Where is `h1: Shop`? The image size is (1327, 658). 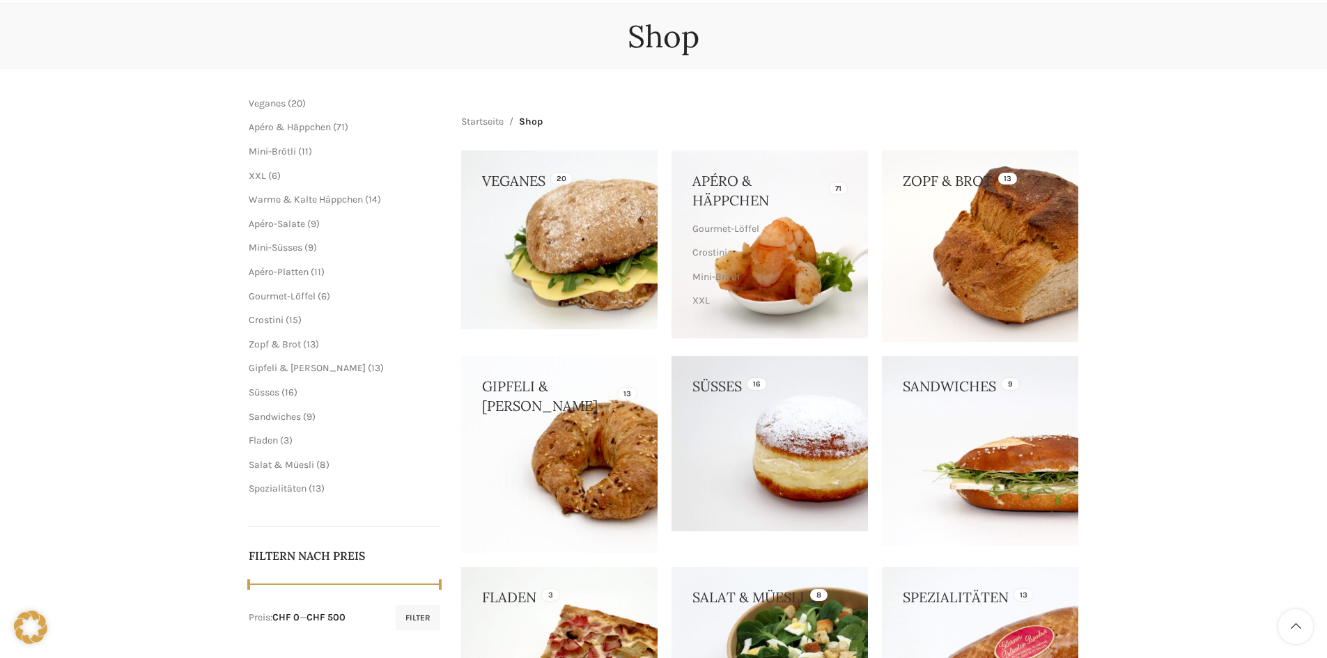 h1: Shop is located at coordinates (663, 36).